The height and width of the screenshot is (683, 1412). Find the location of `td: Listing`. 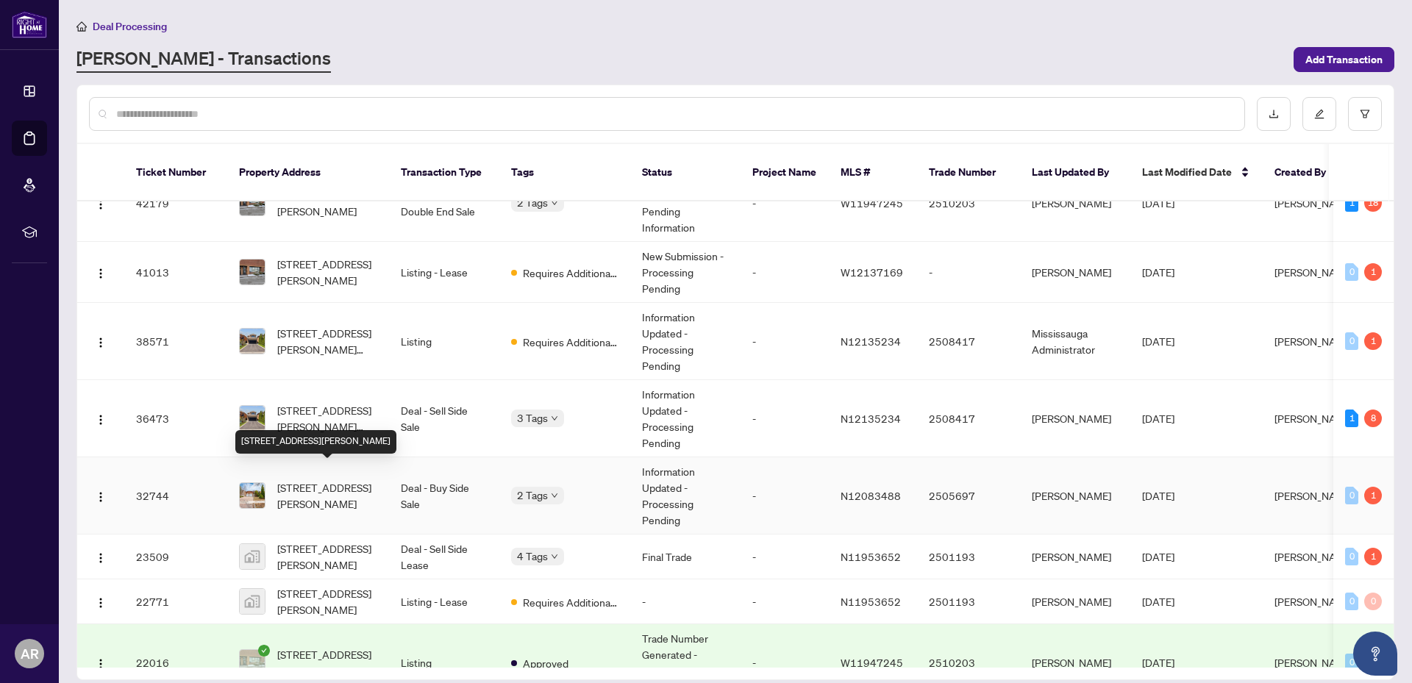

td: Listing is located at coordinates (444, 341).